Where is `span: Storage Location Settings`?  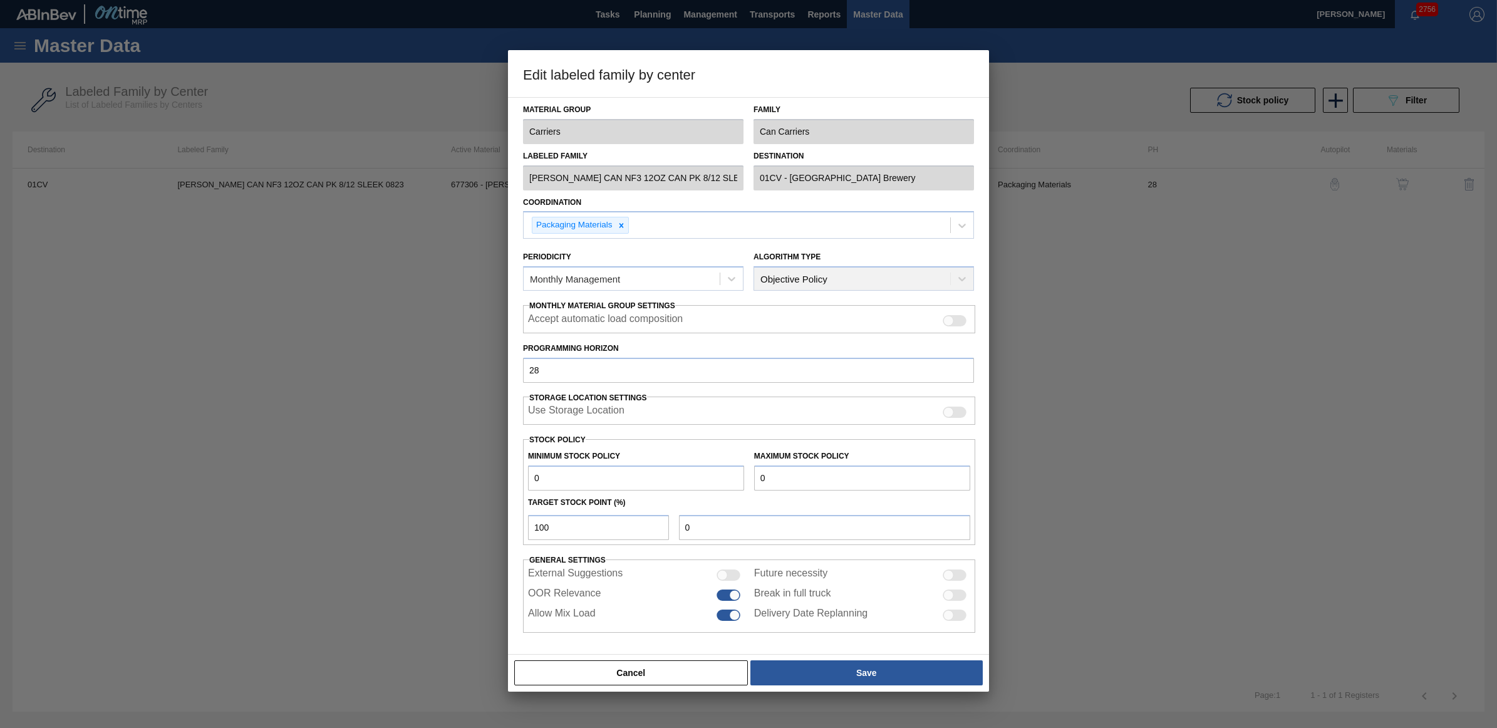
span: Storage Location Settings is located at coordinates (588, 398).